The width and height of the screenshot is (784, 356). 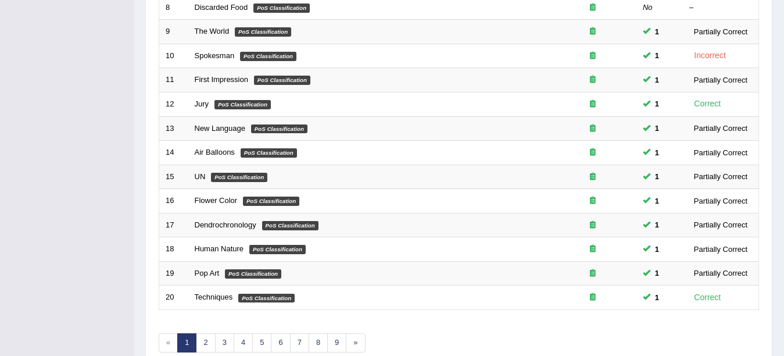 What do you see at coordinates (224, 342) in the screenshot?
I see `a: 3` at bounding box center [224, 342].